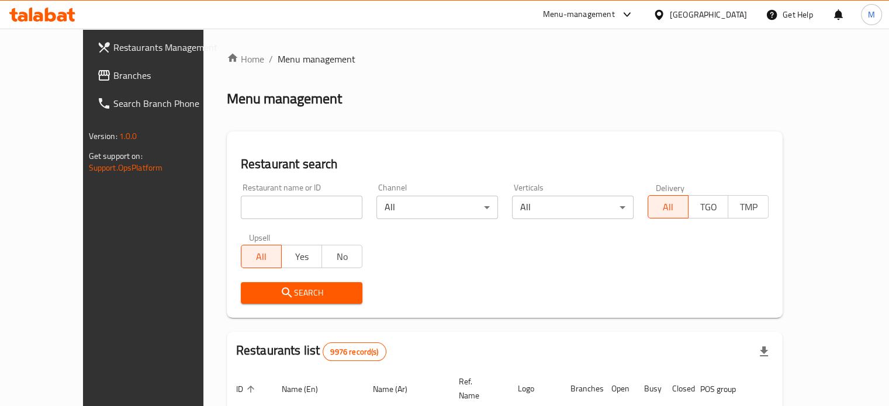  Describe the element at coordinates (354, 352) in the screenshot. I see `span: 9976 record(s)` at that location.